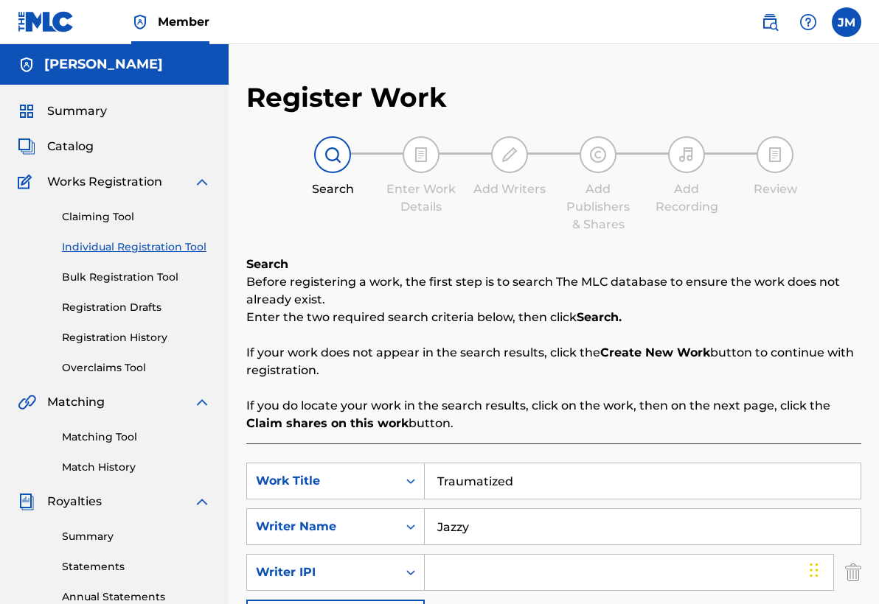 This screenshot has height=604, width=879. Describe the element at coordinates (62, 111) in the screenshot. I see `a: SummarySummary` at that location.